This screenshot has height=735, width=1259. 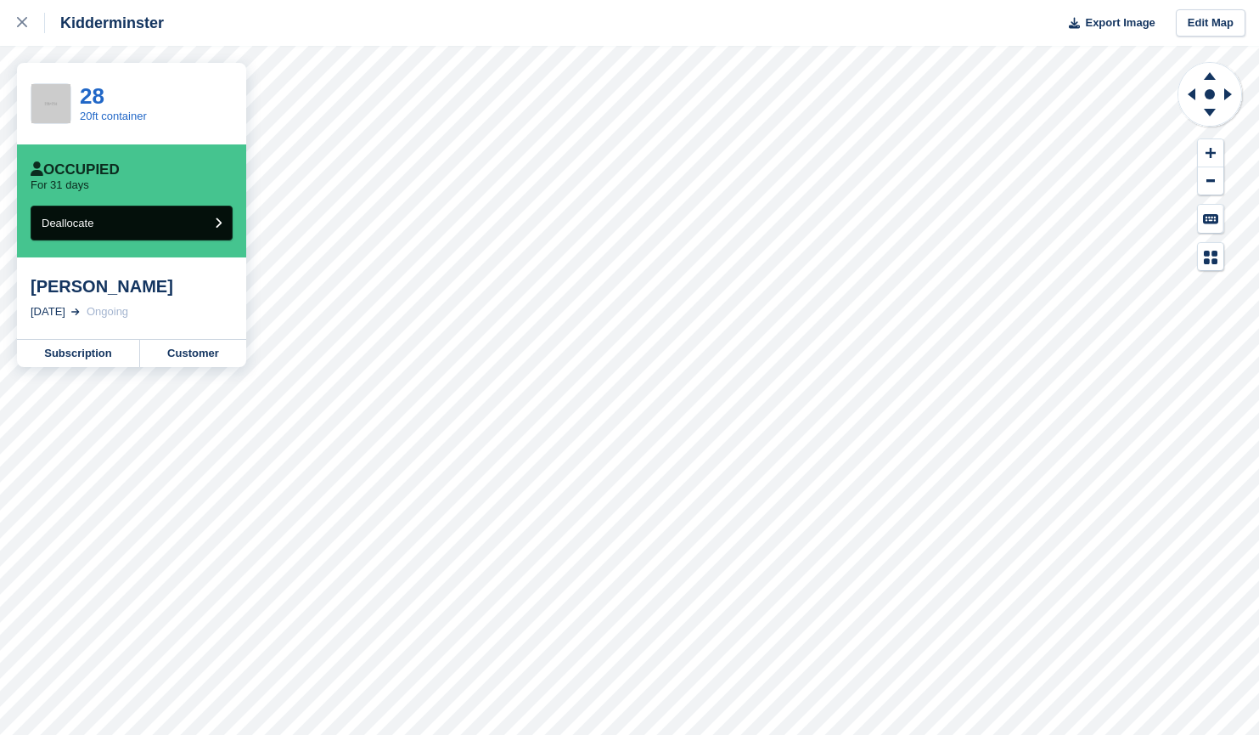 What do you see at coordinates (92, 96) in the screenshot?
I see `a: 28` at bounding box center [92, 96].